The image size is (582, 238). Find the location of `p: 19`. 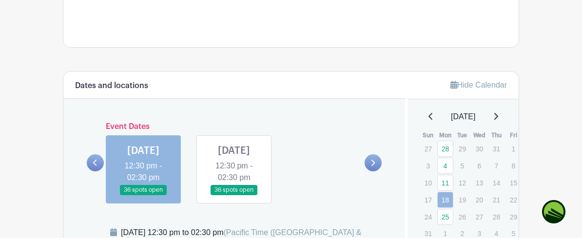

p: 19 is located at coordinates (462, 200).